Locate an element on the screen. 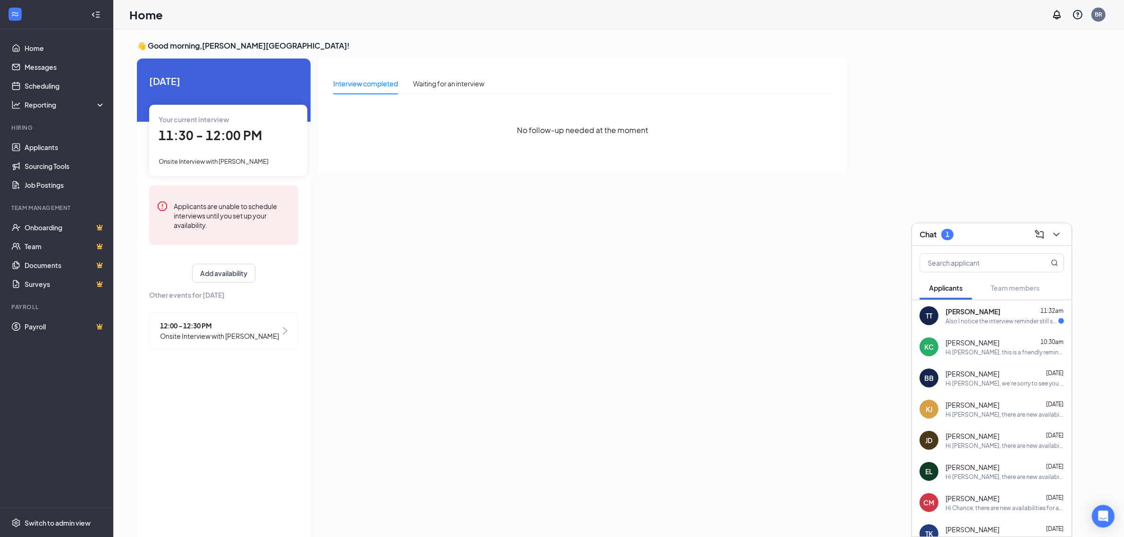 Image resolution: width=1124 pixels, height=537 pixels. div: Hiring is located at coordinates (57, 128).